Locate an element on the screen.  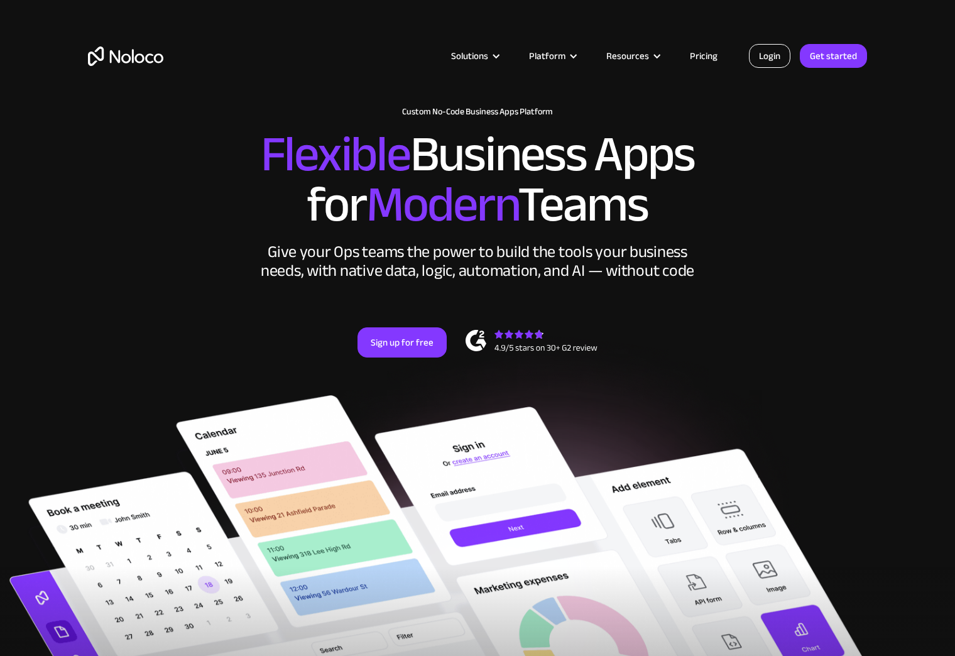
a: home is located at coordinates (126, 56).